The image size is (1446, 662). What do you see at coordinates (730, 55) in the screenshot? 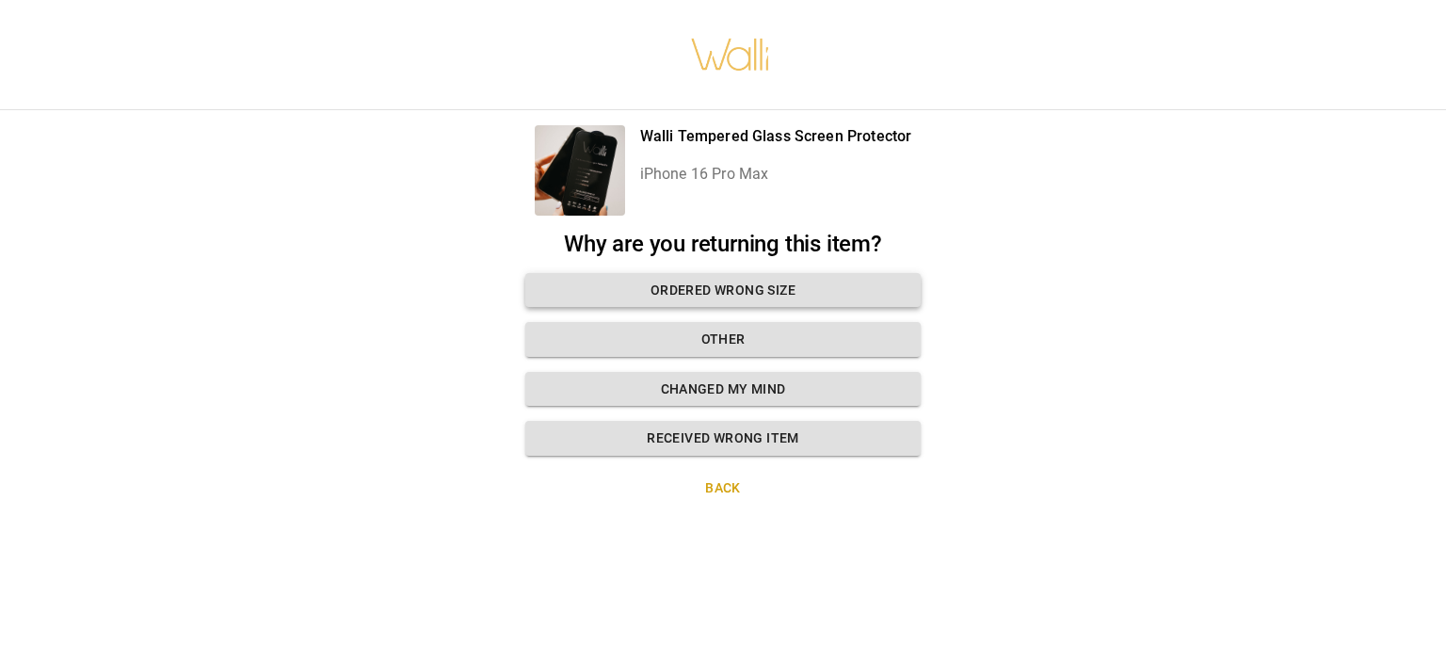
I see `img: walli-inc.myshopify.com` at bounding box center [730, 55].